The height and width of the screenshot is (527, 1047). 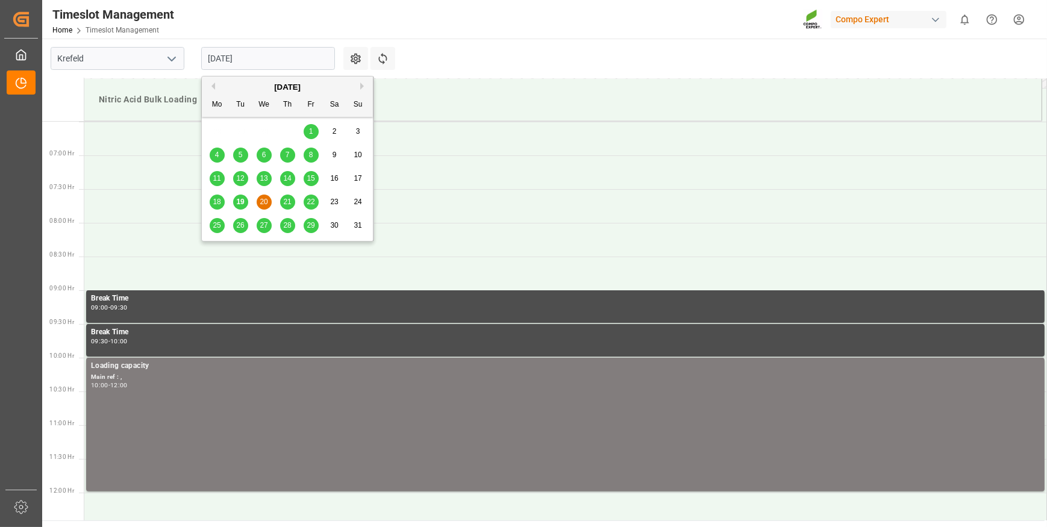 What do you see at coordinates (310, 202) in the screenshot?
I see `span: 22` at bounding box center [310, 202].